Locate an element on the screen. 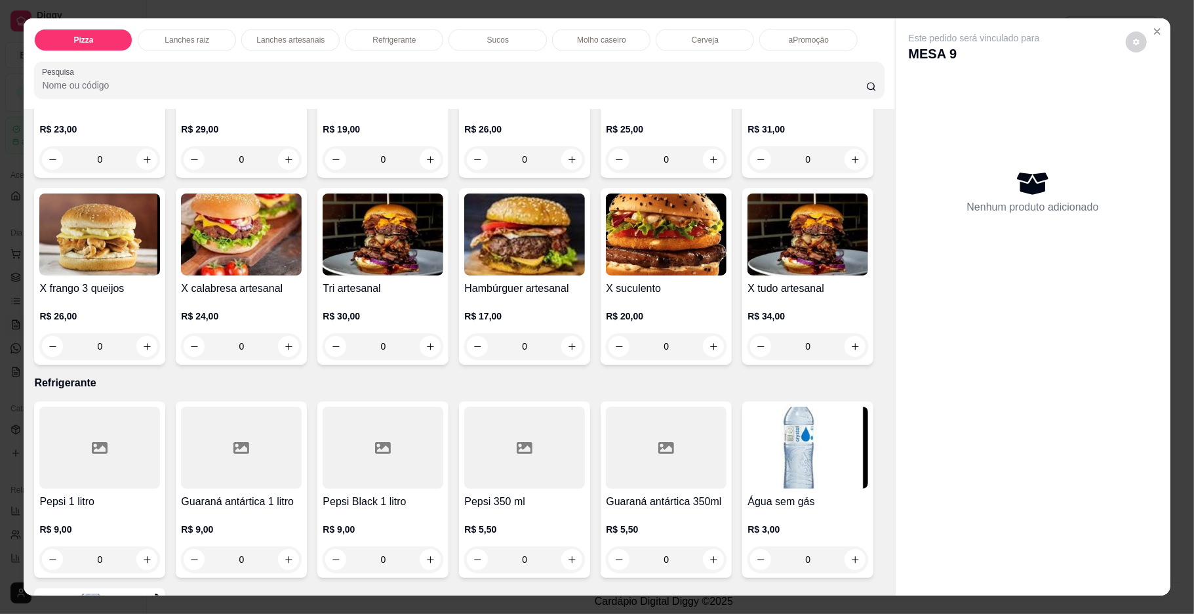 This screenshot has height=614, width=1194. p: Cerveja is located at coordinates (705, 40).